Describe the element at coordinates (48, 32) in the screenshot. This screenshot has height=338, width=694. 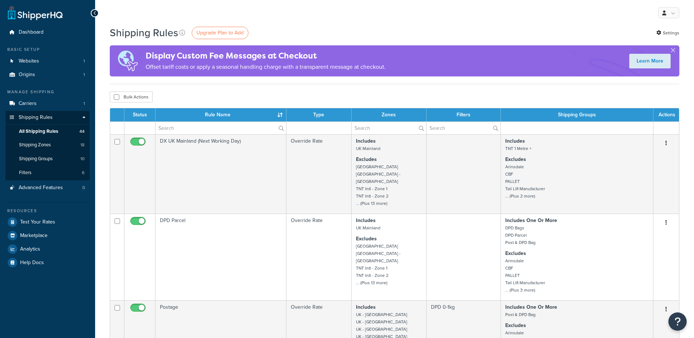
I see `li: Dashboard` at that location.